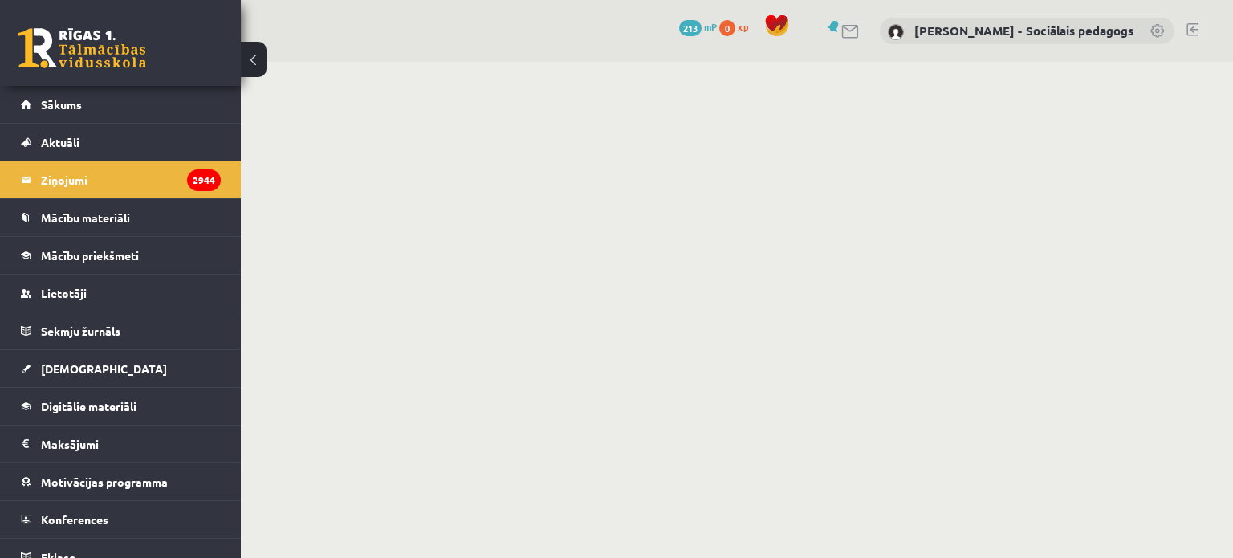 The height and width of the screenshot is (558, 1233). Describe the element at coordinates (120, 217) in the screenshot. I see `a: Mācību materiāli` at that location.